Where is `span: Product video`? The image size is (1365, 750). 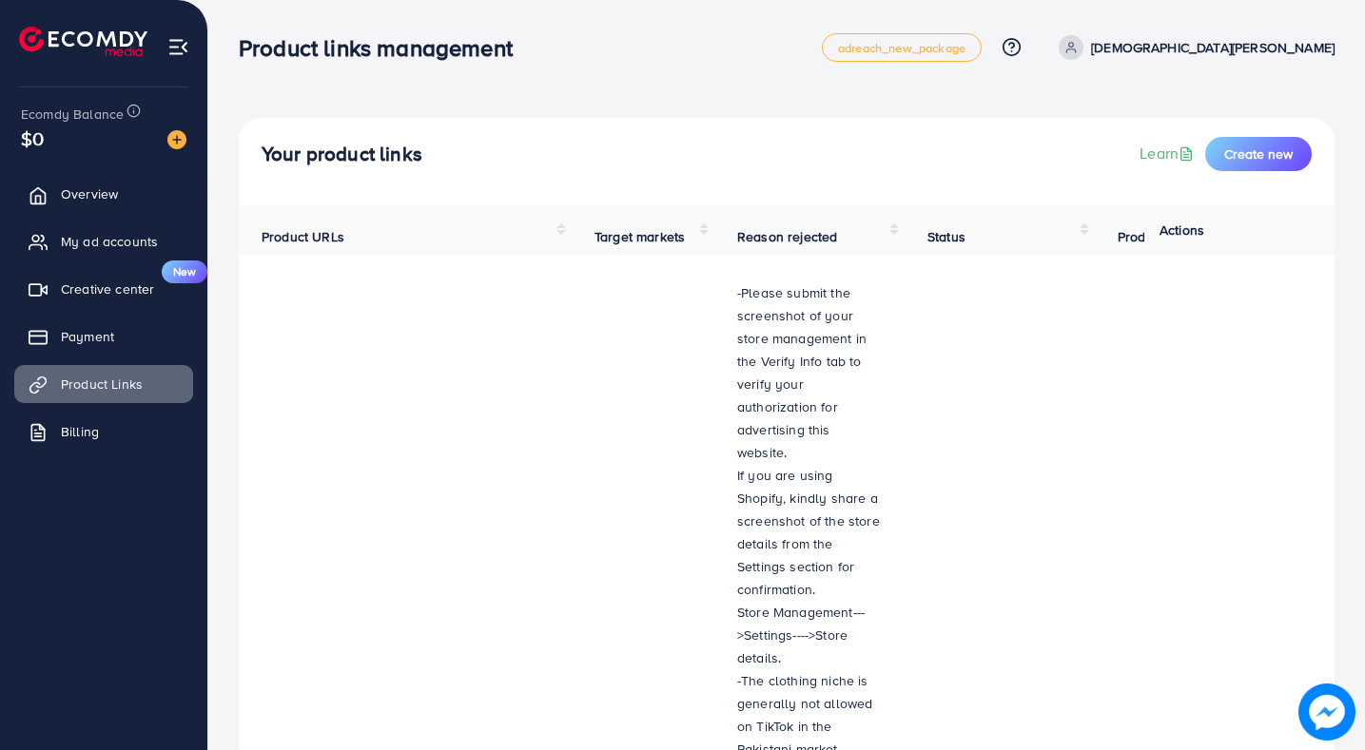 span: Product video is located at coordinates (1159, 237).